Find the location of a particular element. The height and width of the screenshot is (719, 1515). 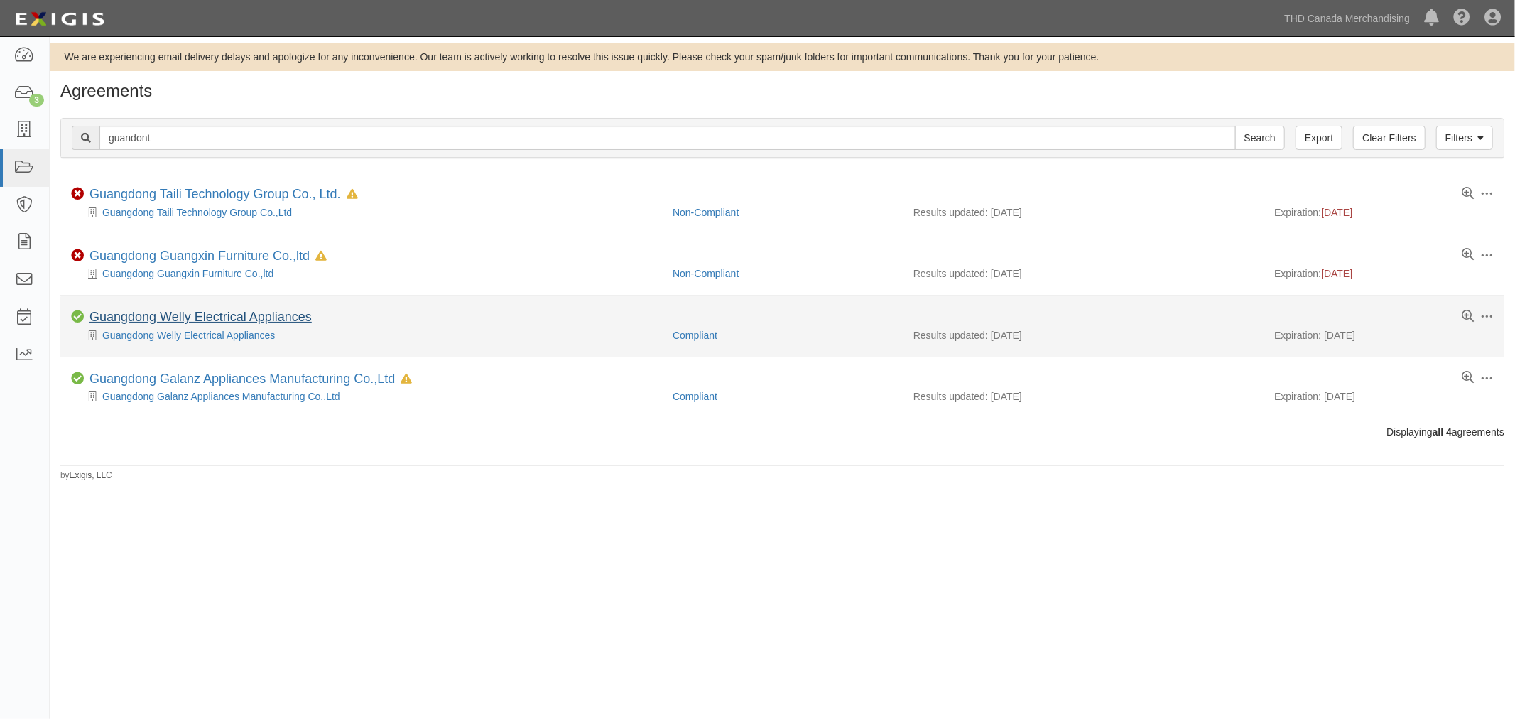

h1: Agreements is located at coordinates (782, 91).